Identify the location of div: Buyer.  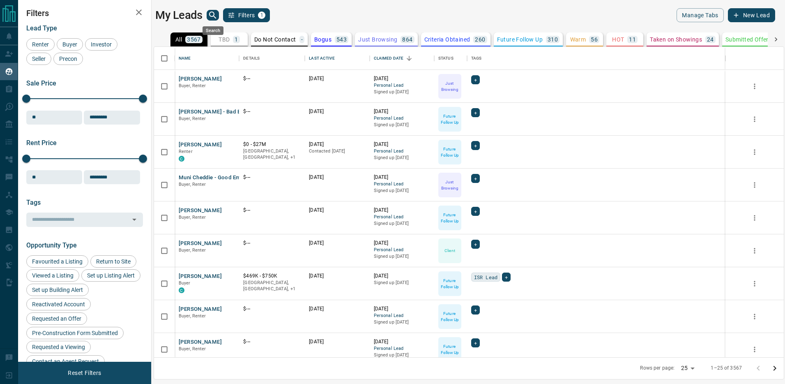
(70, 44).